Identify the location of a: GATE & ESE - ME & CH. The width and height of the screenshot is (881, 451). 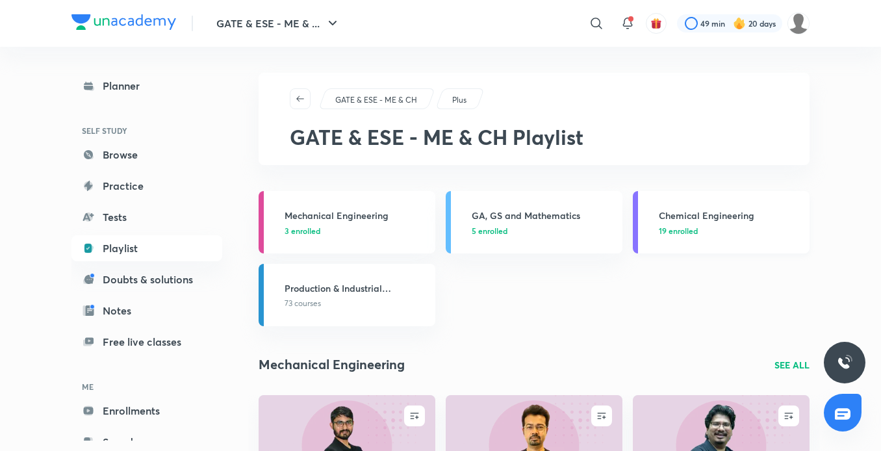
(376, 100).